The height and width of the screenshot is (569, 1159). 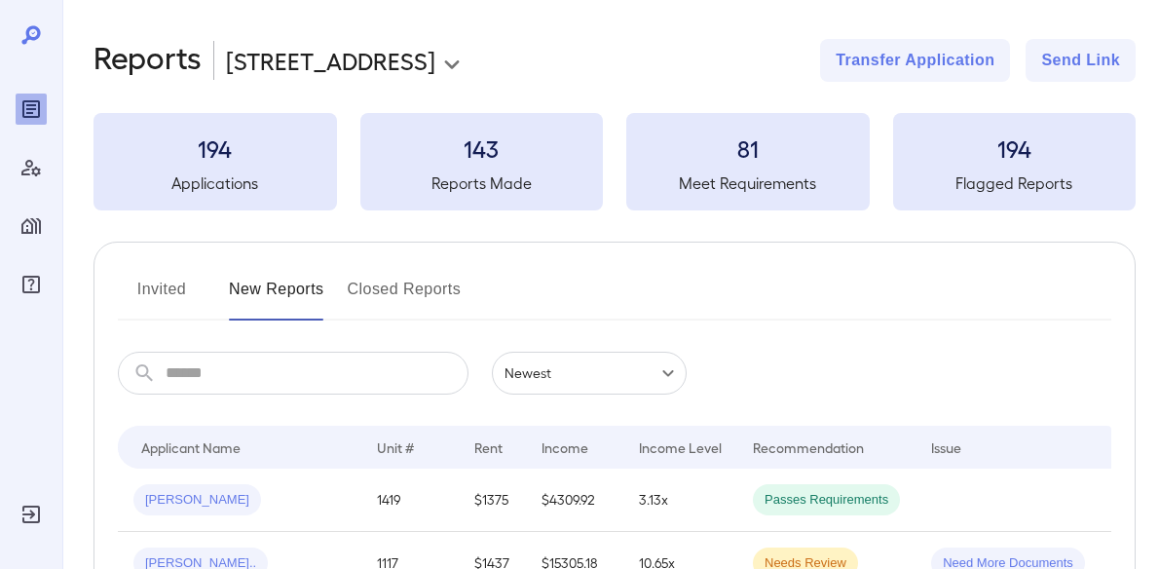 What do you see at coordinates (808, 447) in the screenshot?
I see `div: Recommendation` at bounding box center [808, 447].